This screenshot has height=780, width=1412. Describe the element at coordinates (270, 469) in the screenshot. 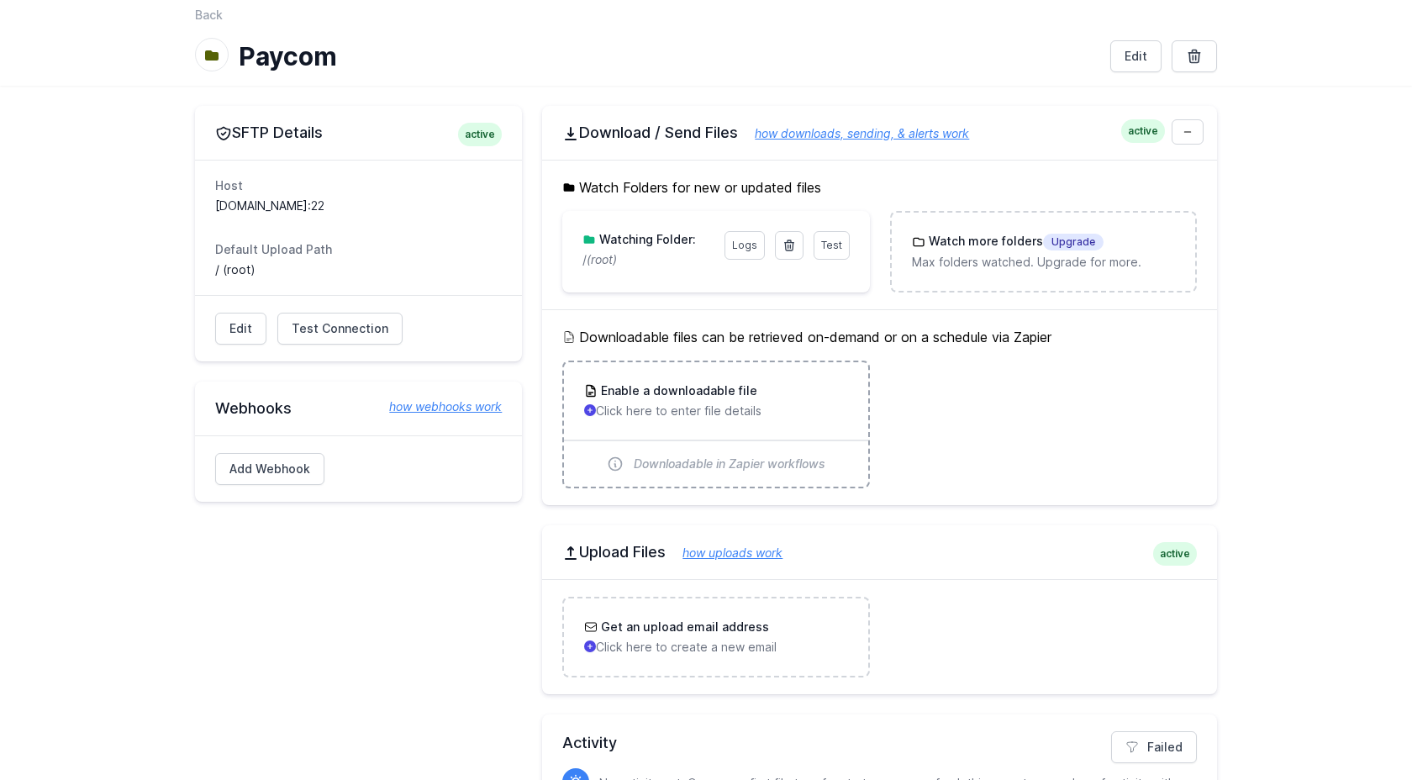

I see `a: Add Webhook` at that location.